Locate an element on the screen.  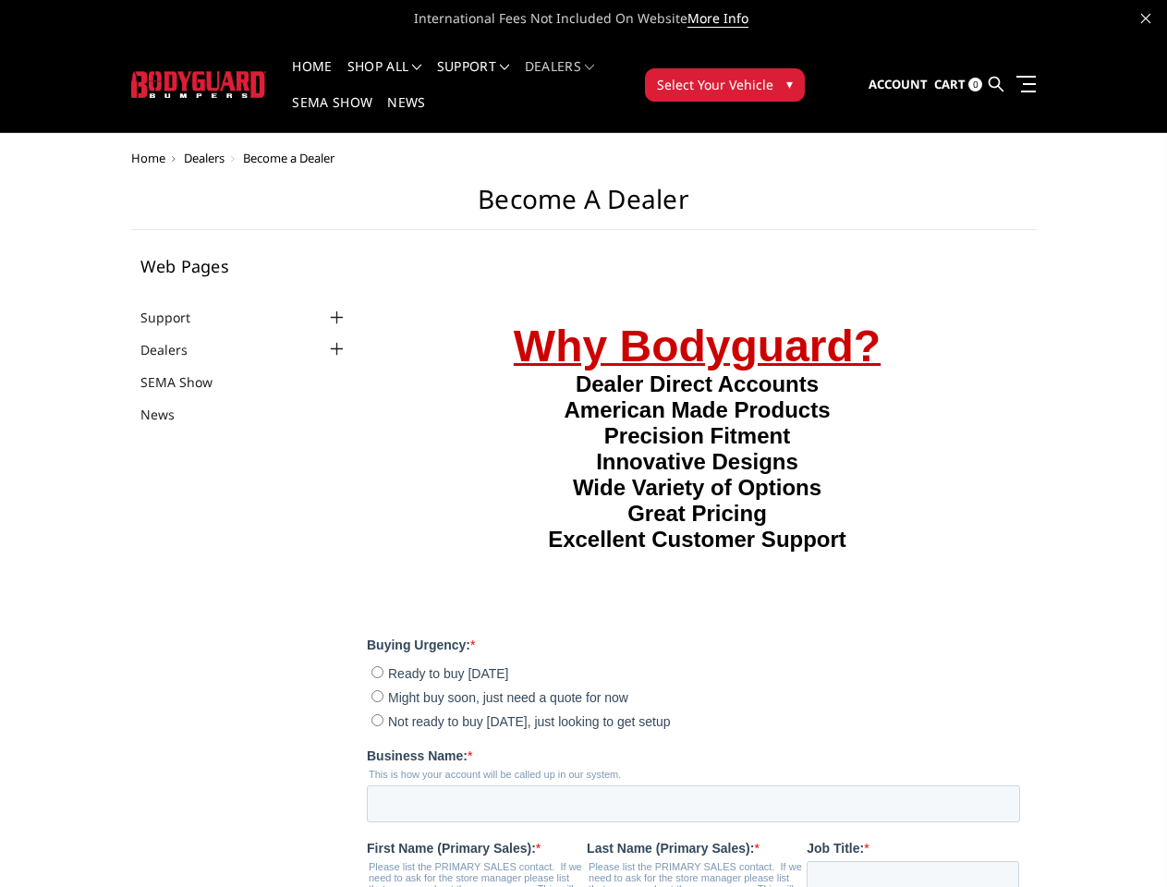
span: Excellent Customer Support is located at coordinates (330, 262).